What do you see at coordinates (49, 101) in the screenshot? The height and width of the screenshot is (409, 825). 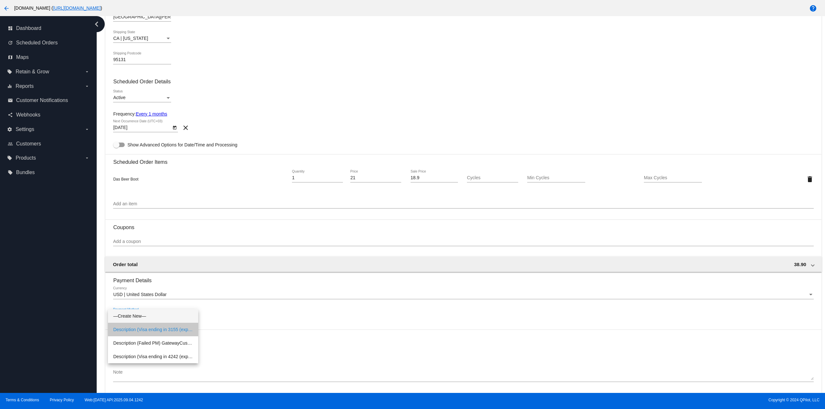 I see `a: email Customer Notifications` at bounding box center [49, 101].